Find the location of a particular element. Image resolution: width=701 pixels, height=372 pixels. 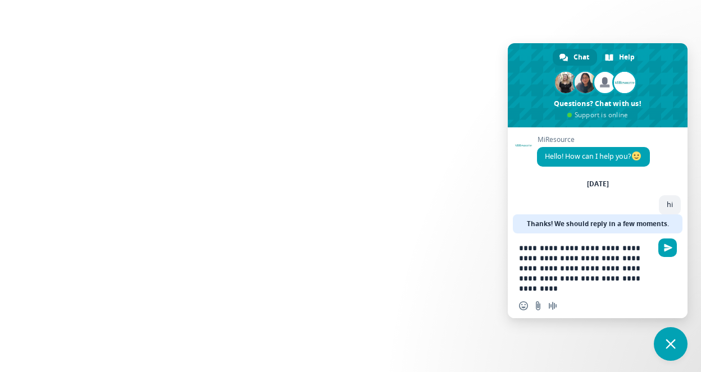

span: Audio message is located at coordinates (553, 306).